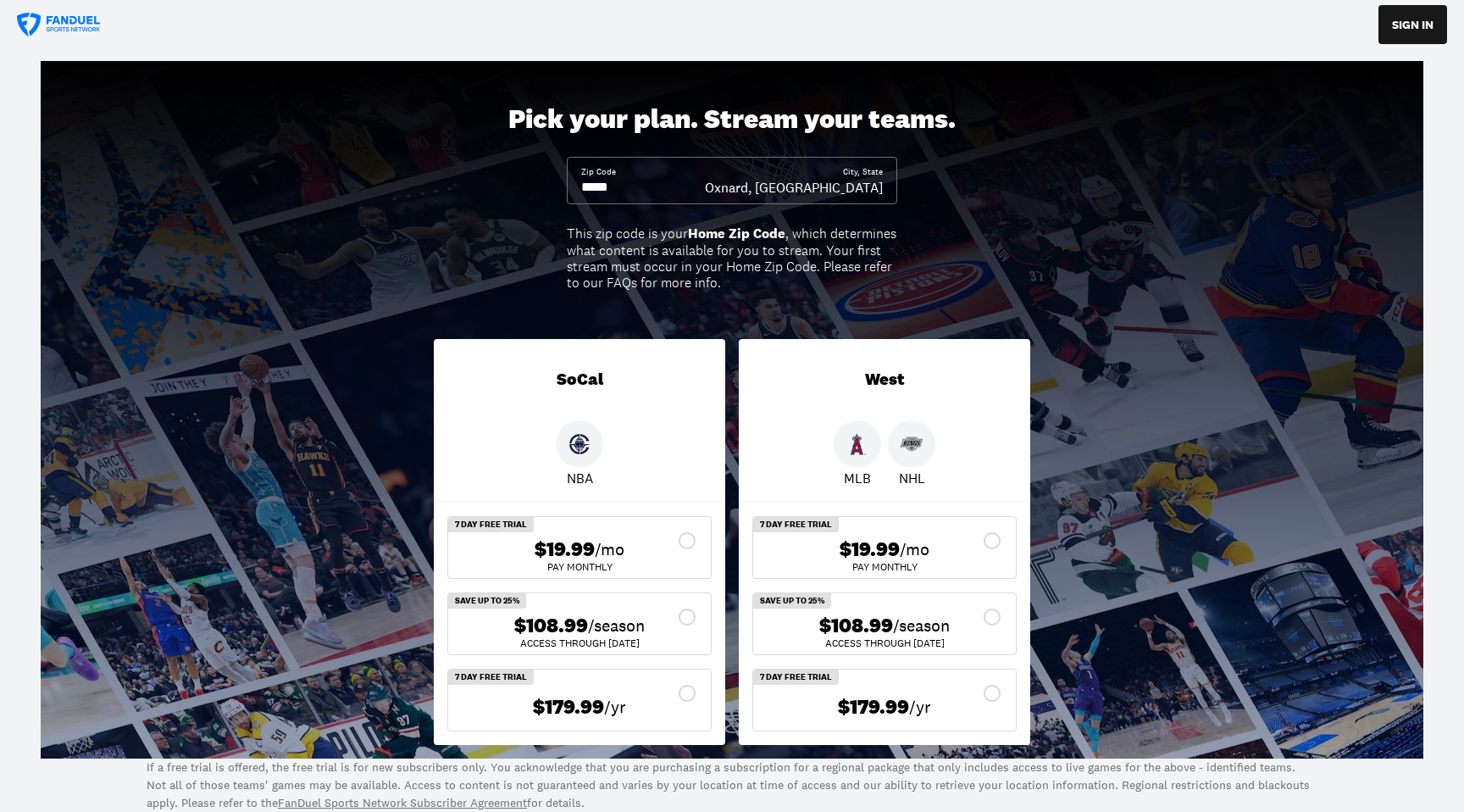 Image resolution: width=1464 pixels, height=812 pixels. I want to click on div: Pick your plan. Stream your teams., so click(732, 120).